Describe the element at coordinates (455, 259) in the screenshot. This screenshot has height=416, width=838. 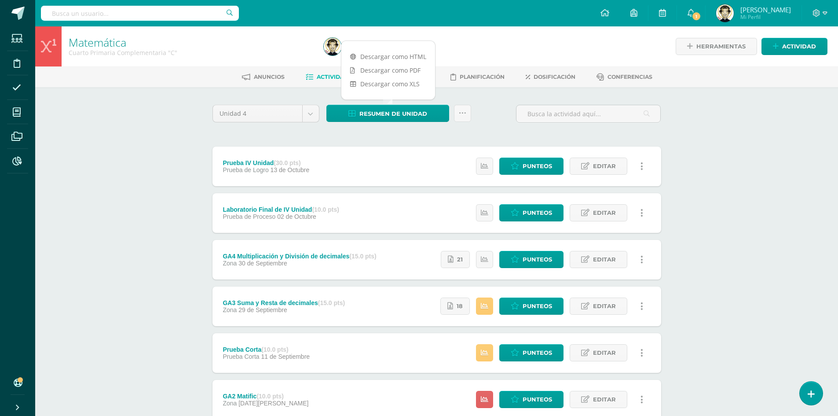
I see `a: 21` at that location.